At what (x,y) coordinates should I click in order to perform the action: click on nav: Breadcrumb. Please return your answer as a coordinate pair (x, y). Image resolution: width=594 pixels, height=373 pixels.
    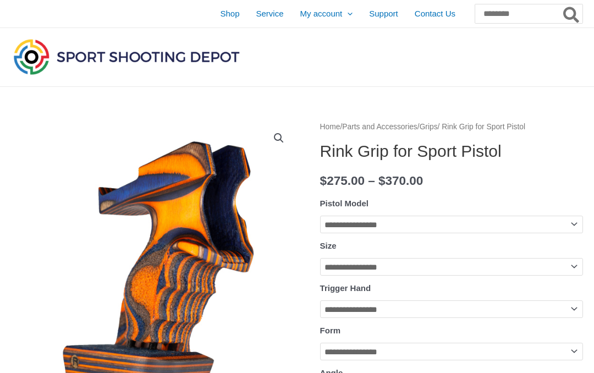
    Looking at the image, I should click on (452, 127).